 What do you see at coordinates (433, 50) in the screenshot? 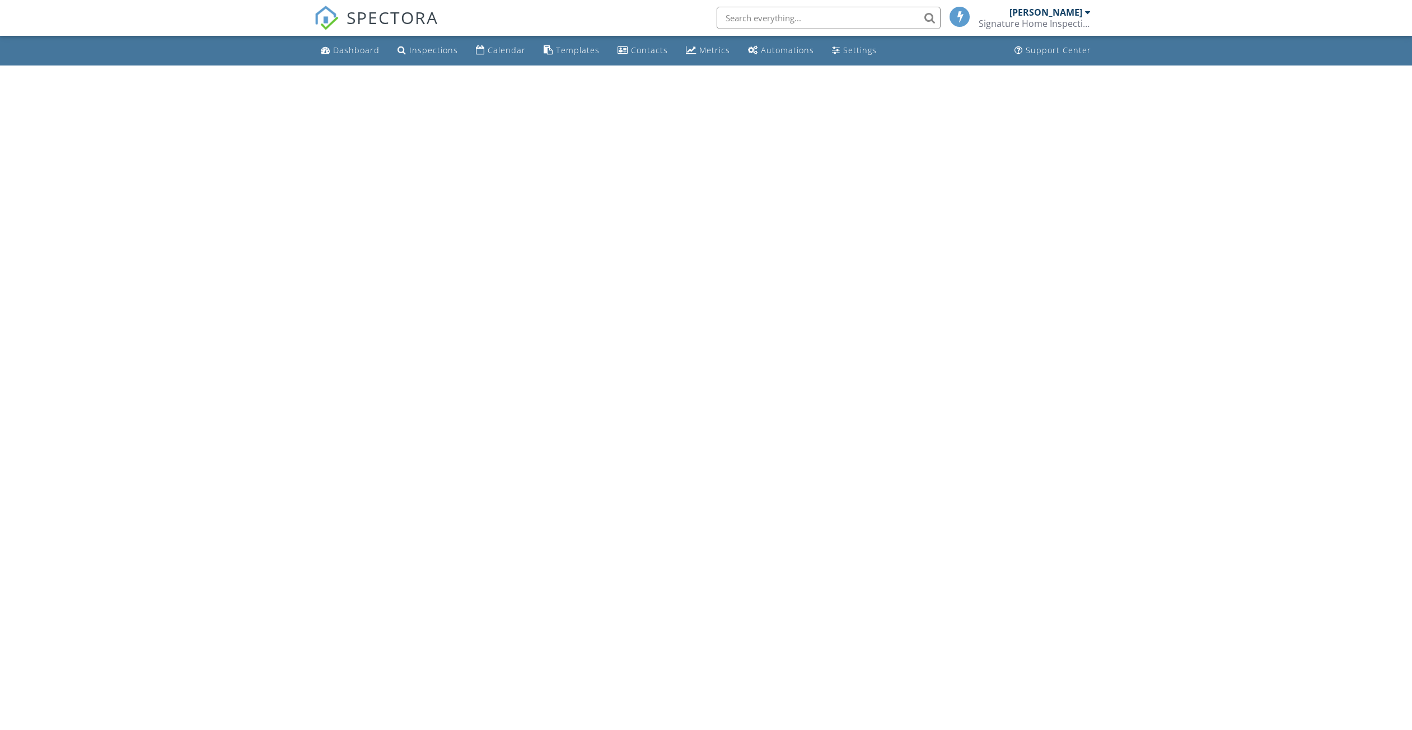
I see `div: Inspections` at bounding box center [433, 50].